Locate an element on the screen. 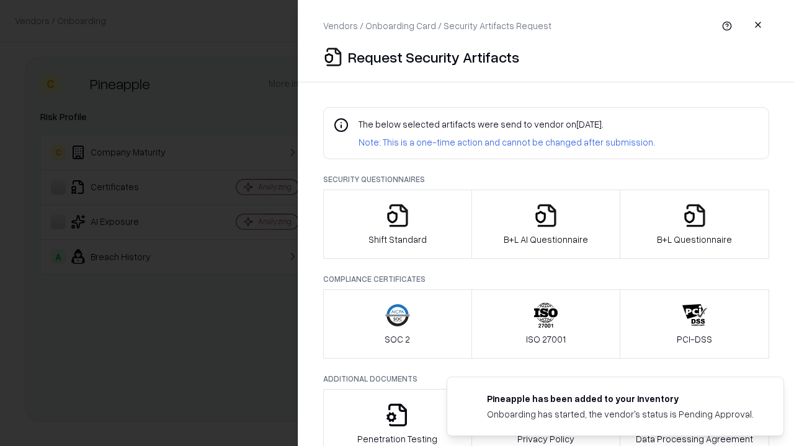 The height and width of the screenshot is (446, 794). p: Request Security Artifacts is located at coordinates (433, 57).